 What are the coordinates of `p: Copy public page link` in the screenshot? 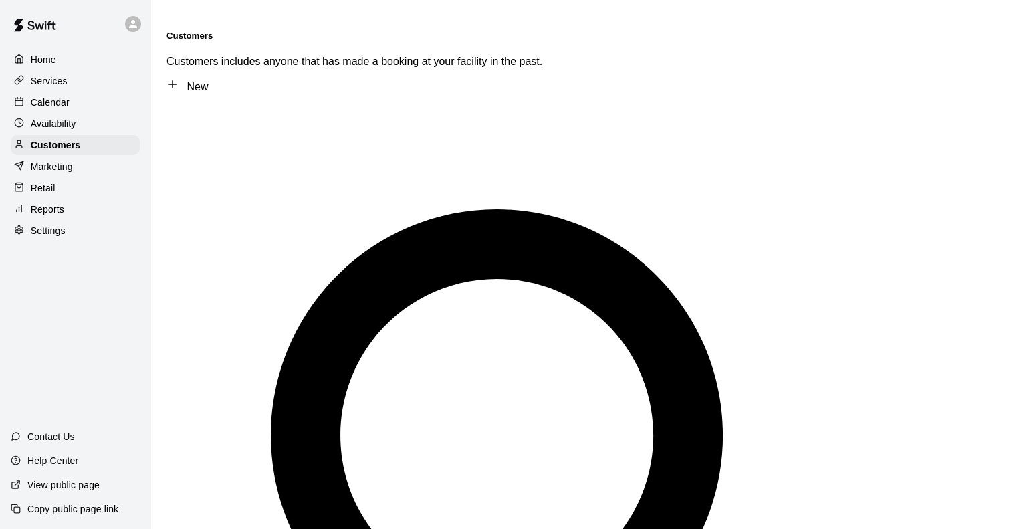 It's located at (73, 509).